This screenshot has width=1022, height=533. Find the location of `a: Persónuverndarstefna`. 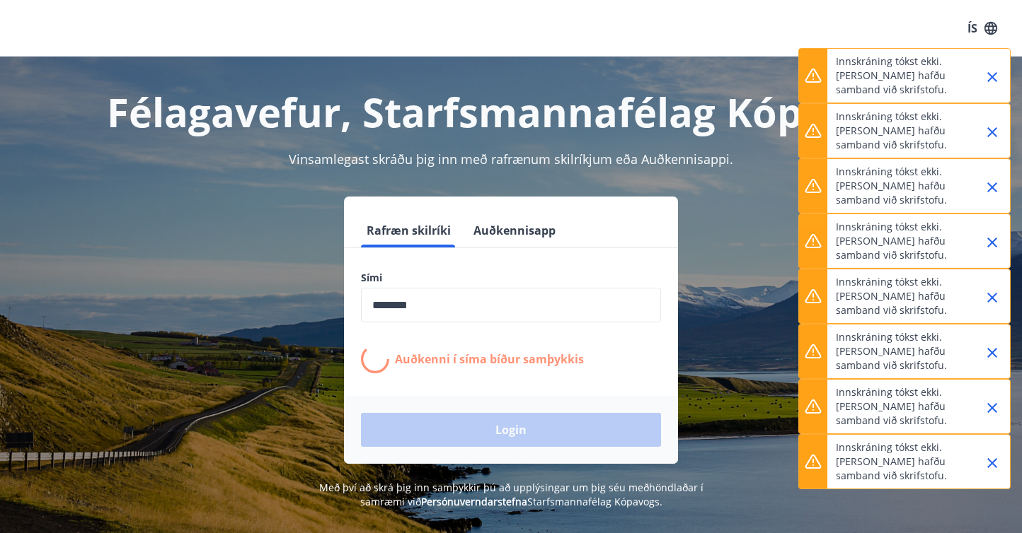

a: Persónuverndarstefna is located at coordinates (474, 502).